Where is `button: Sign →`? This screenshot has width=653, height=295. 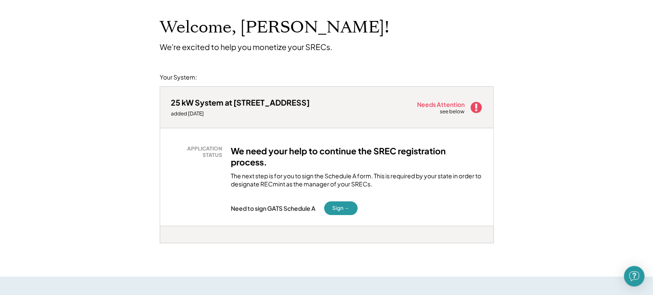 button: Sign → is located at coordinates (341, 209).